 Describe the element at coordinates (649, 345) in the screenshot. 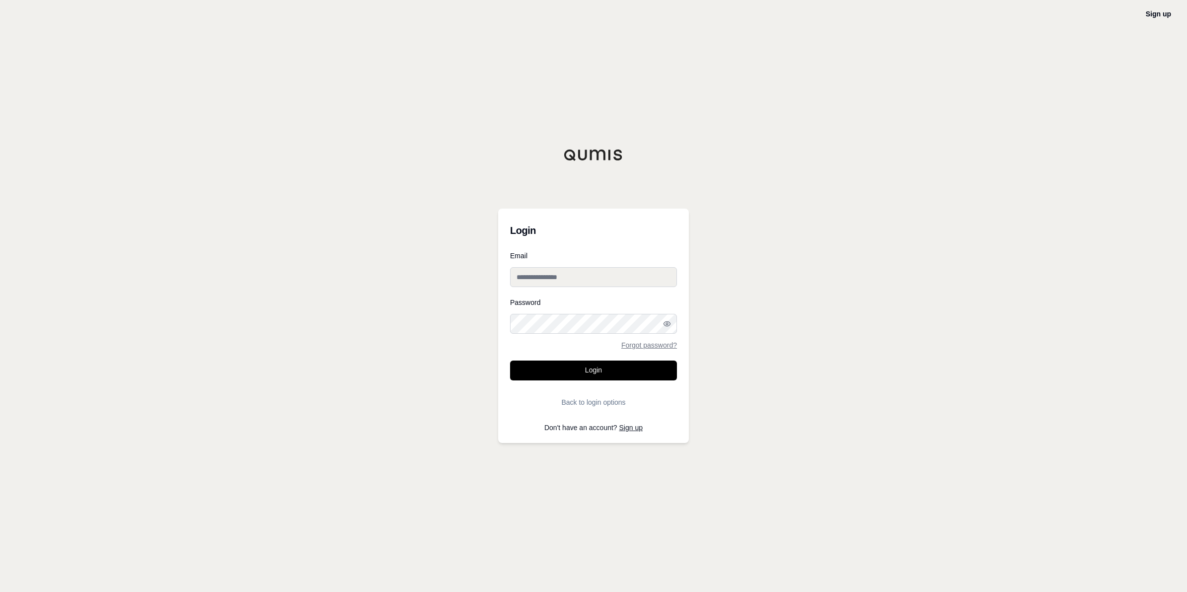

I see `a: Forgot password?` at that location.